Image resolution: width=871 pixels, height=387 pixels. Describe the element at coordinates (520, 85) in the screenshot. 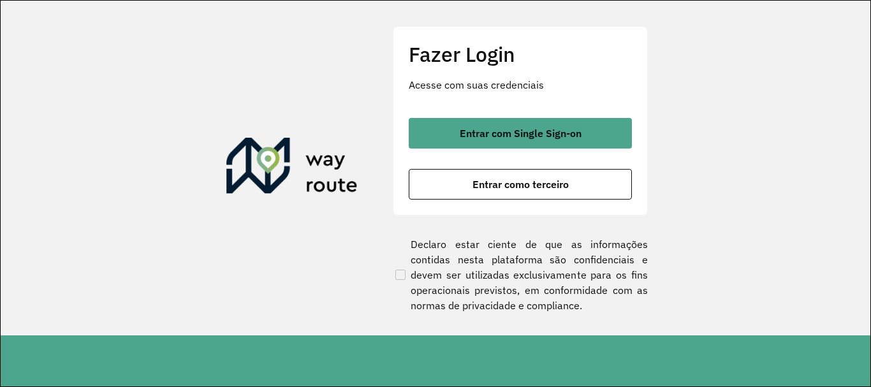

I see `p: Acesse com suas credenciais` at that location.